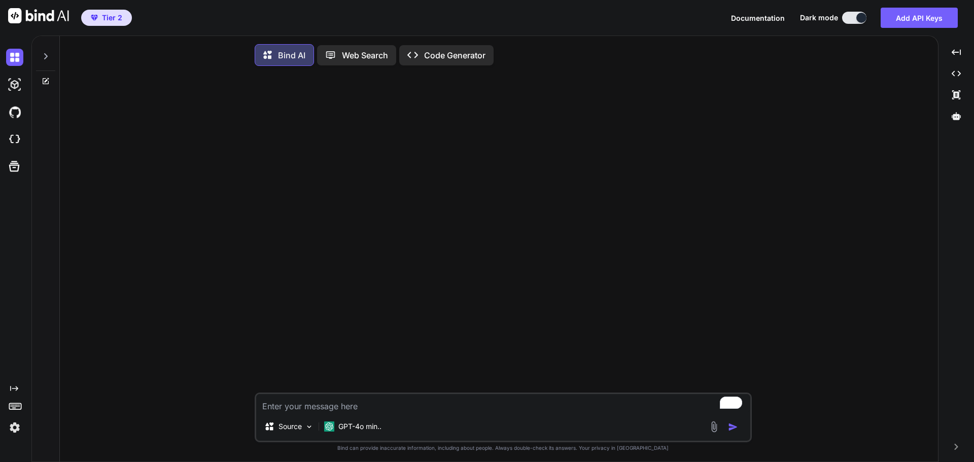 The image size is (974, 462). What do you see at coordinates (714, 427) in the screenshot?
I see `img: attachment` at bounding box center [714, 427].